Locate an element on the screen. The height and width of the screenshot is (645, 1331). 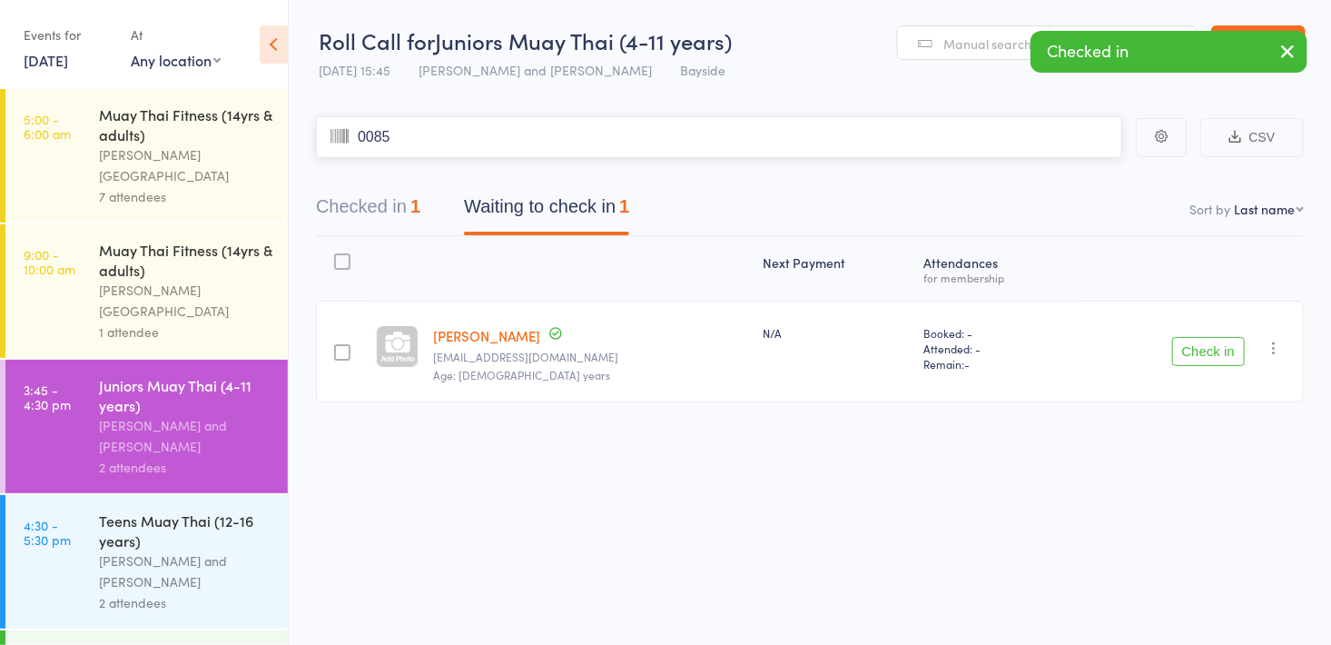
button: Waiting to check in1 is located at coordinates (547, 211).